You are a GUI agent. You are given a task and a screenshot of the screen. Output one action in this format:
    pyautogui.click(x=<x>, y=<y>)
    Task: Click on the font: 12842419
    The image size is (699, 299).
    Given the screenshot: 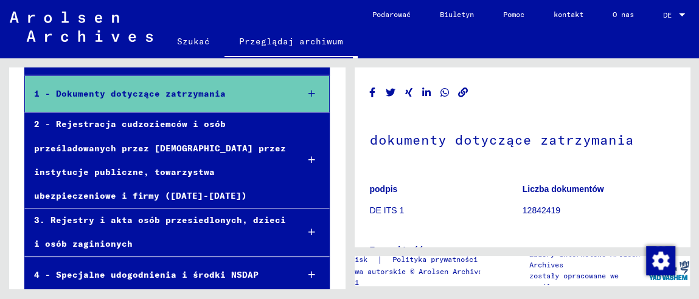 What is the action you would take?
    pyautogui.click(x=541, y=210)
    